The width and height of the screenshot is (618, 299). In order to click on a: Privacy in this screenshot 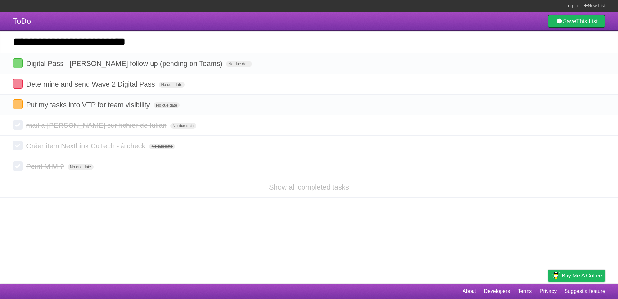, I will do `click(548, 291)`.